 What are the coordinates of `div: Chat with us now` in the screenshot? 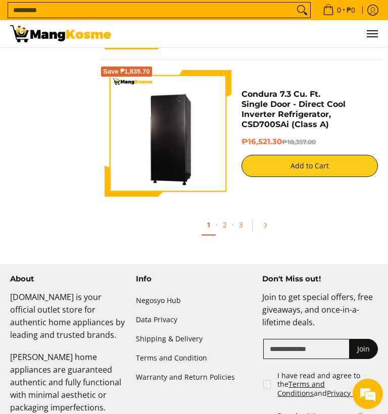 It's located at (111, 63).